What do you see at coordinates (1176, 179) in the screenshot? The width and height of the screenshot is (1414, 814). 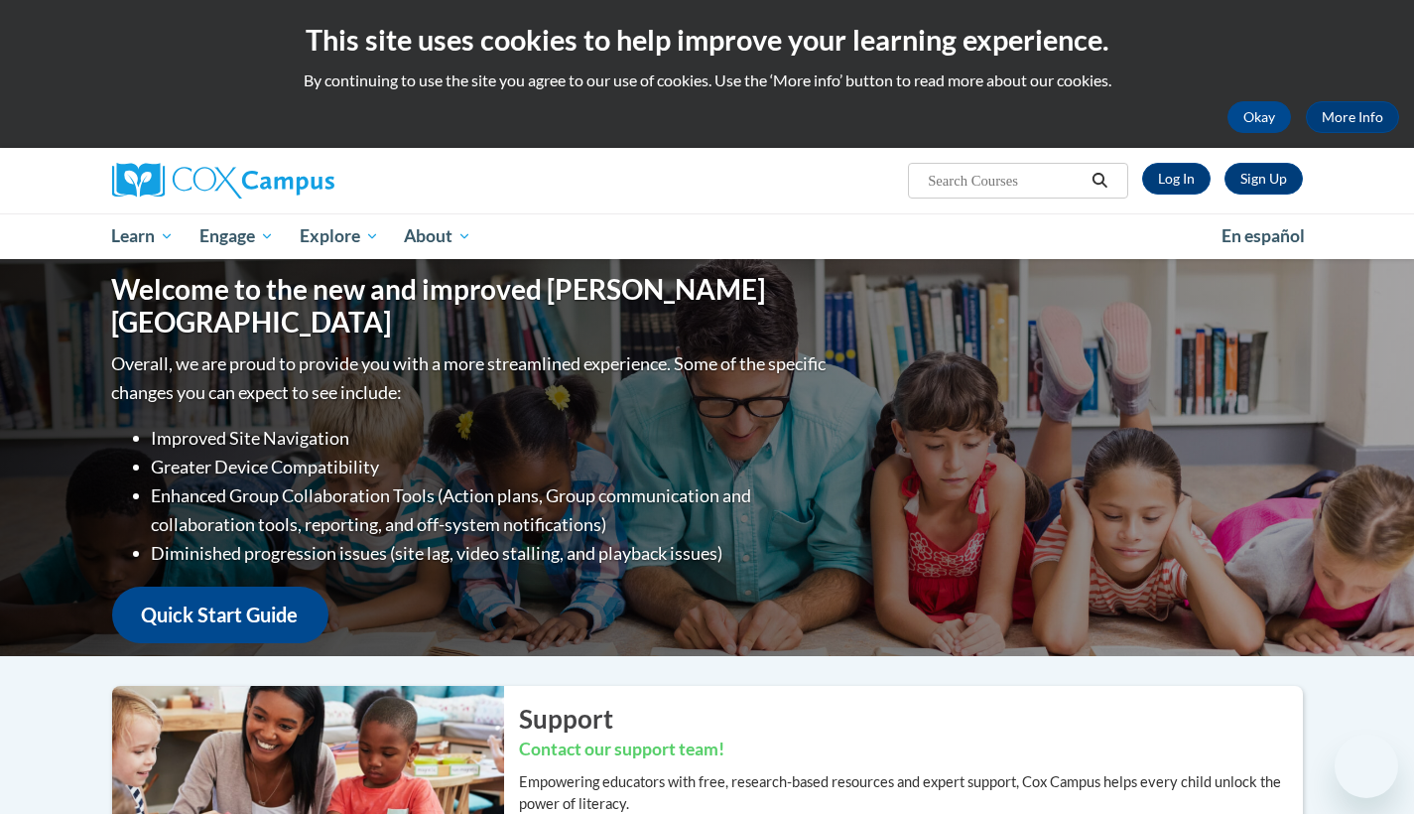 I see `a: Log In` at bounding box center [1176, 179].